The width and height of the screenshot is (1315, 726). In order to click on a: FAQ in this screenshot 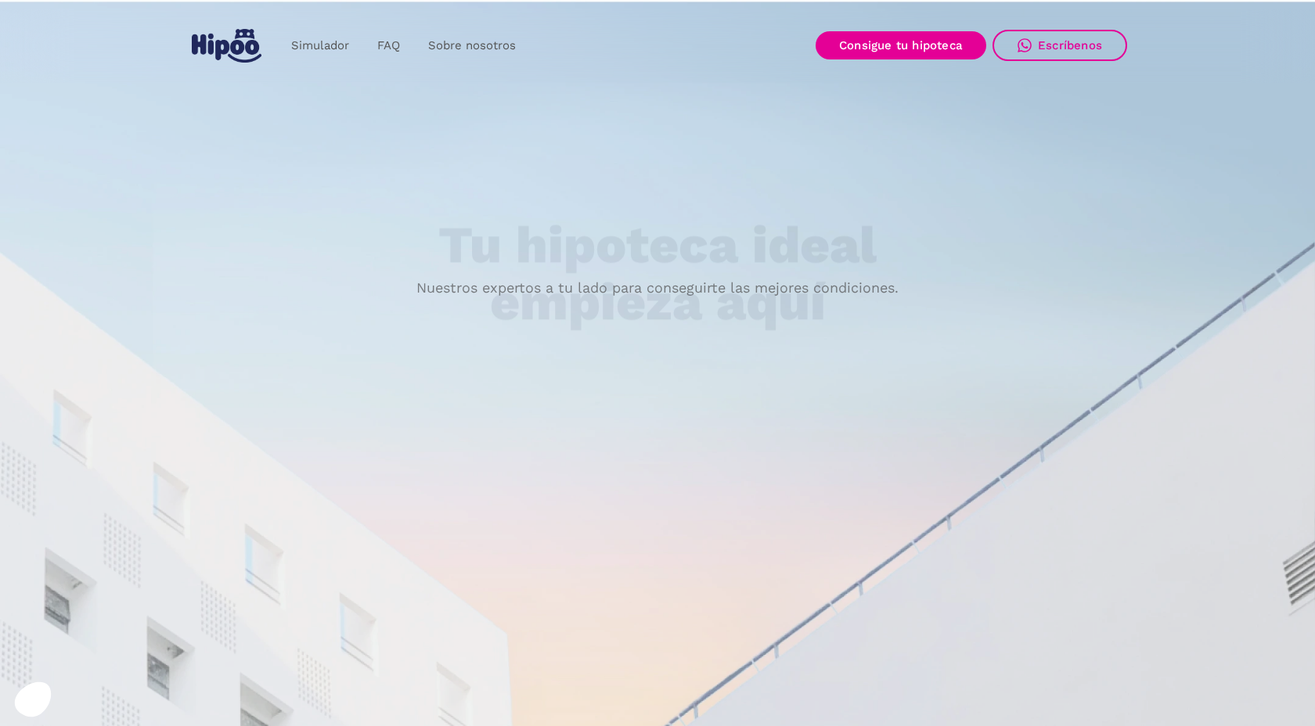, I will do `click(388, 45)`.